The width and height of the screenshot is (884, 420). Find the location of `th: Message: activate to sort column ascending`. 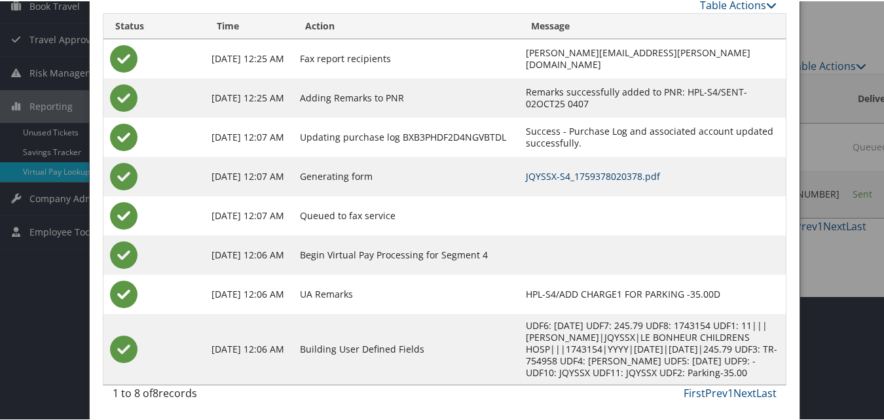

th: Message: activate to sort column ascending is located at coordinates (652, 25).